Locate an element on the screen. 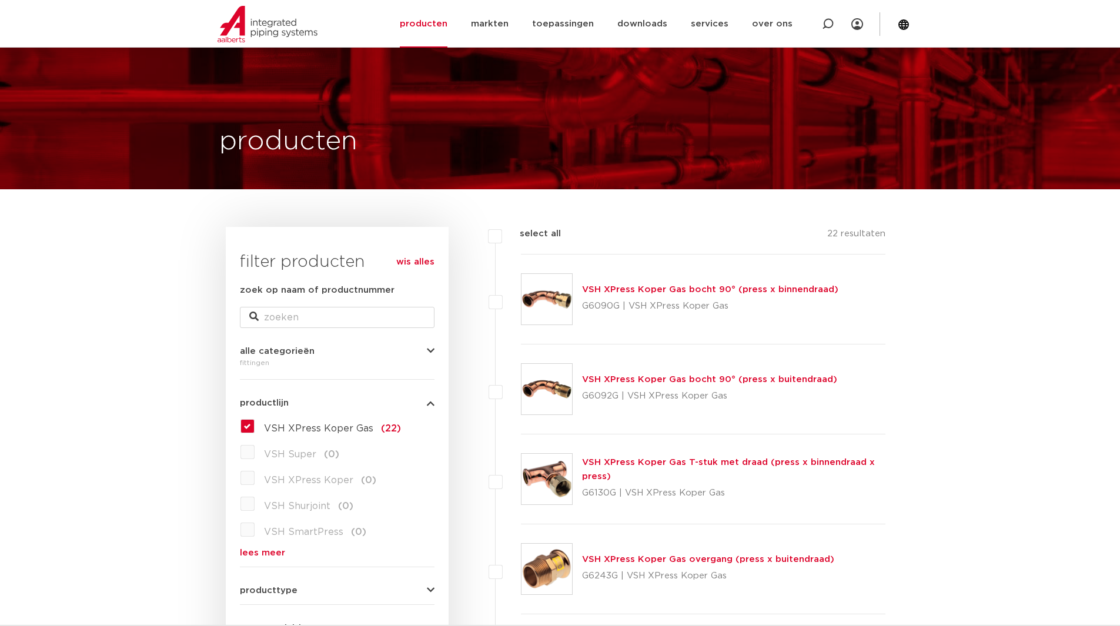 Image resolution: width=1120 pixels, height=626 pixels. span: VSH XPress Koper Gas is located at coordinates (319, 428).